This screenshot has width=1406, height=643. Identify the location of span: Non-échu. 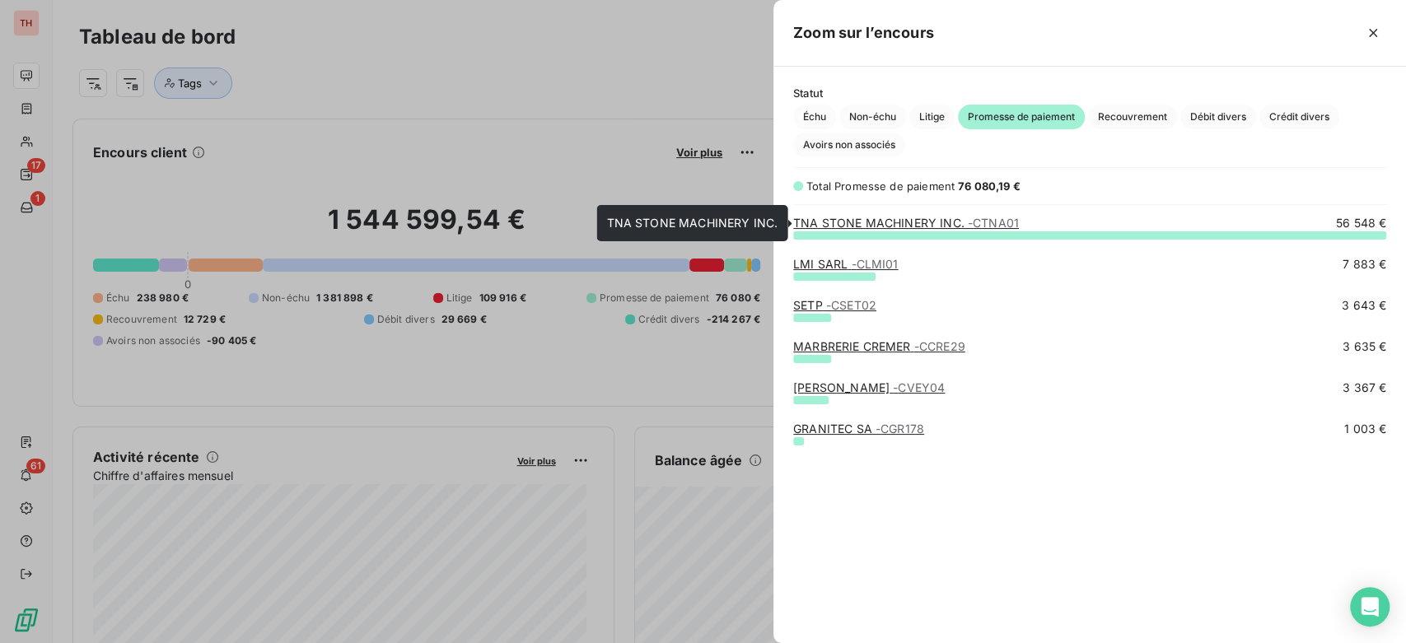
(872, 117).